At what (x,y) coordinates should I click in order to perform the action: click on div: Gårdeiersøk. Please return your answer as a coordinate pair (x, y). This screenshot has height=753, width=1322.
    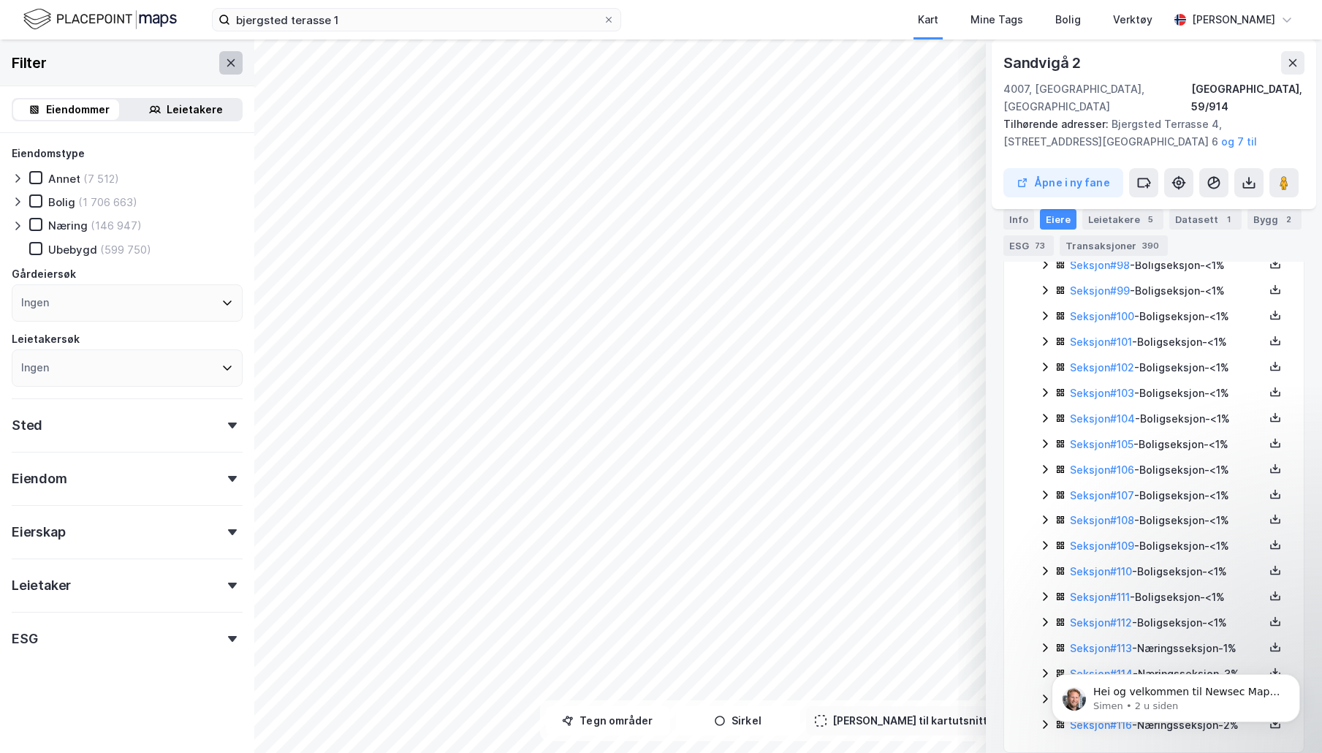
    Looking at the image, I should click on (44, 274).